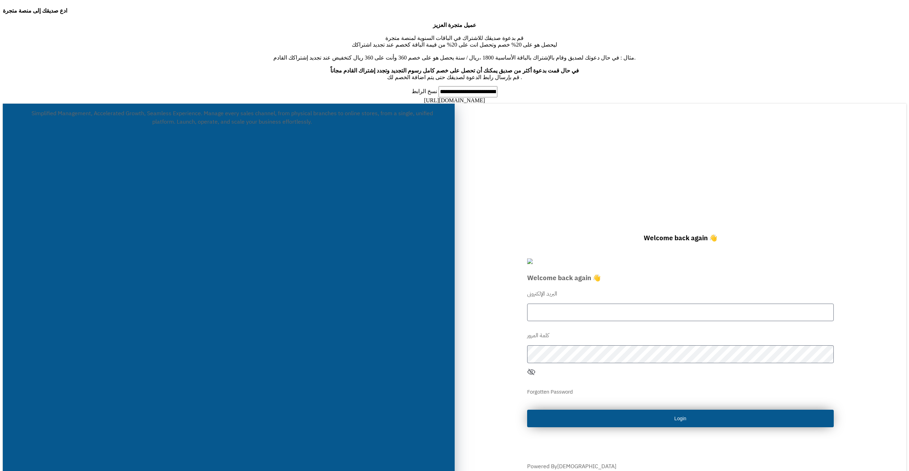 The width and height of the screenshot is (909, 471). Describe the element at coordinates (117, 113) in the screenshot. I see `span: Simplified Management, Accelerated Growth, Seamless Experience.` at that location.